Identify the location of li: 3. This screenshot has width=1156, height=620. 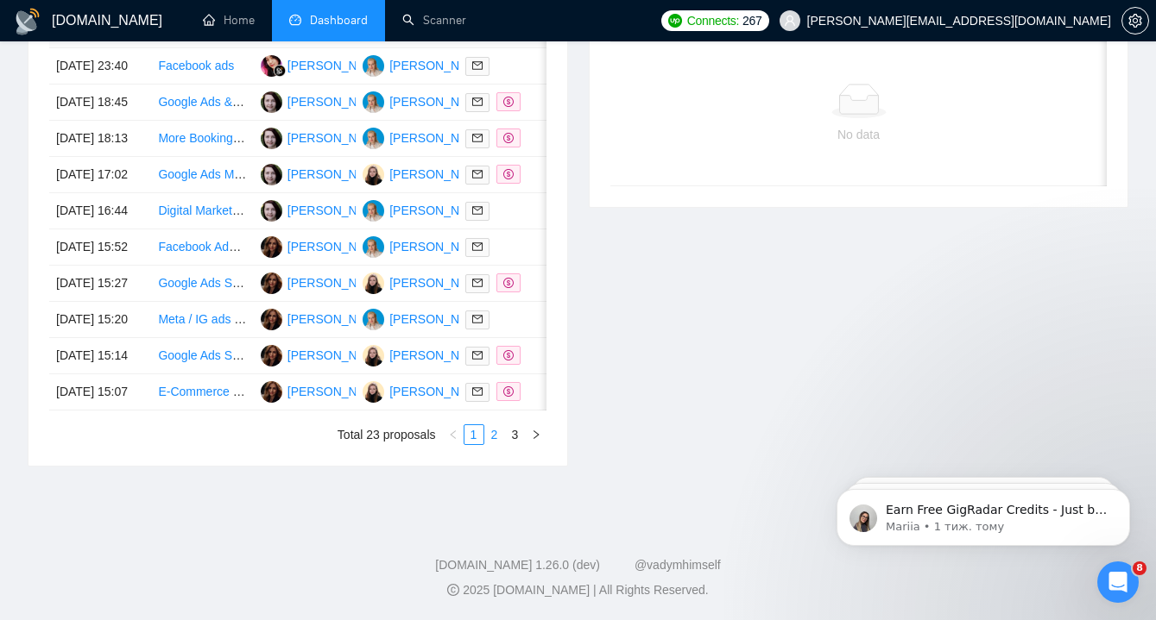
(515, 435).